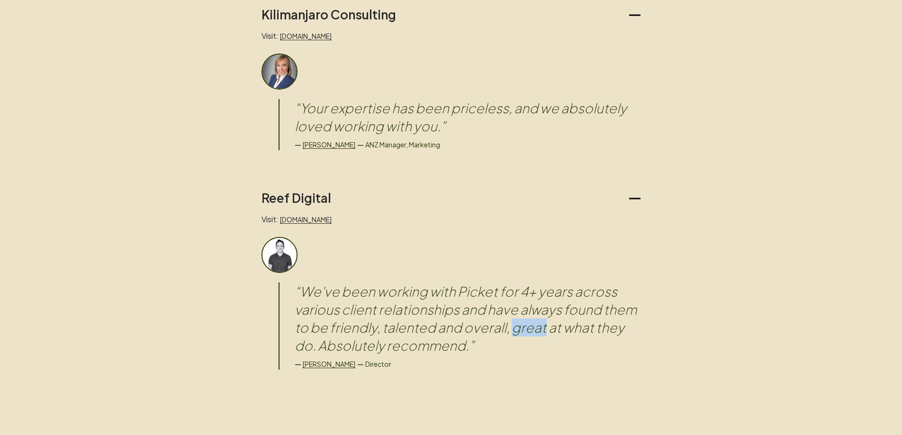 Image resolution: width=902 pixels, height=435 pixels. Describe the element at coordinates (329, 15) in the screenshot. I see `h2: Kilimanjaro Consulting` at that location.